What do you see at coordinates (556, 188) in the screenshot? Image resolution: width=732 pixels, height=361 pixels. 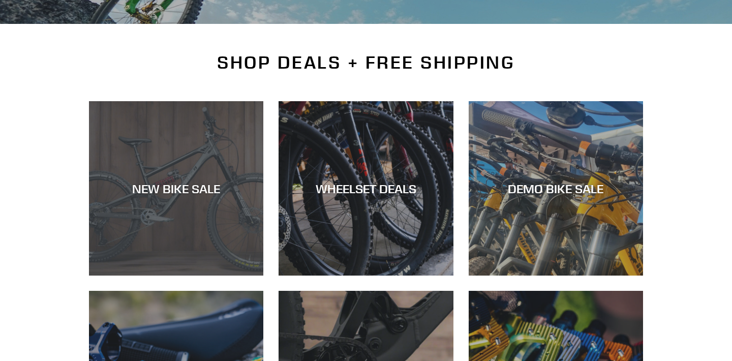 I see `div: DEMO BIKE SALE` at bounding box center [556, 188].